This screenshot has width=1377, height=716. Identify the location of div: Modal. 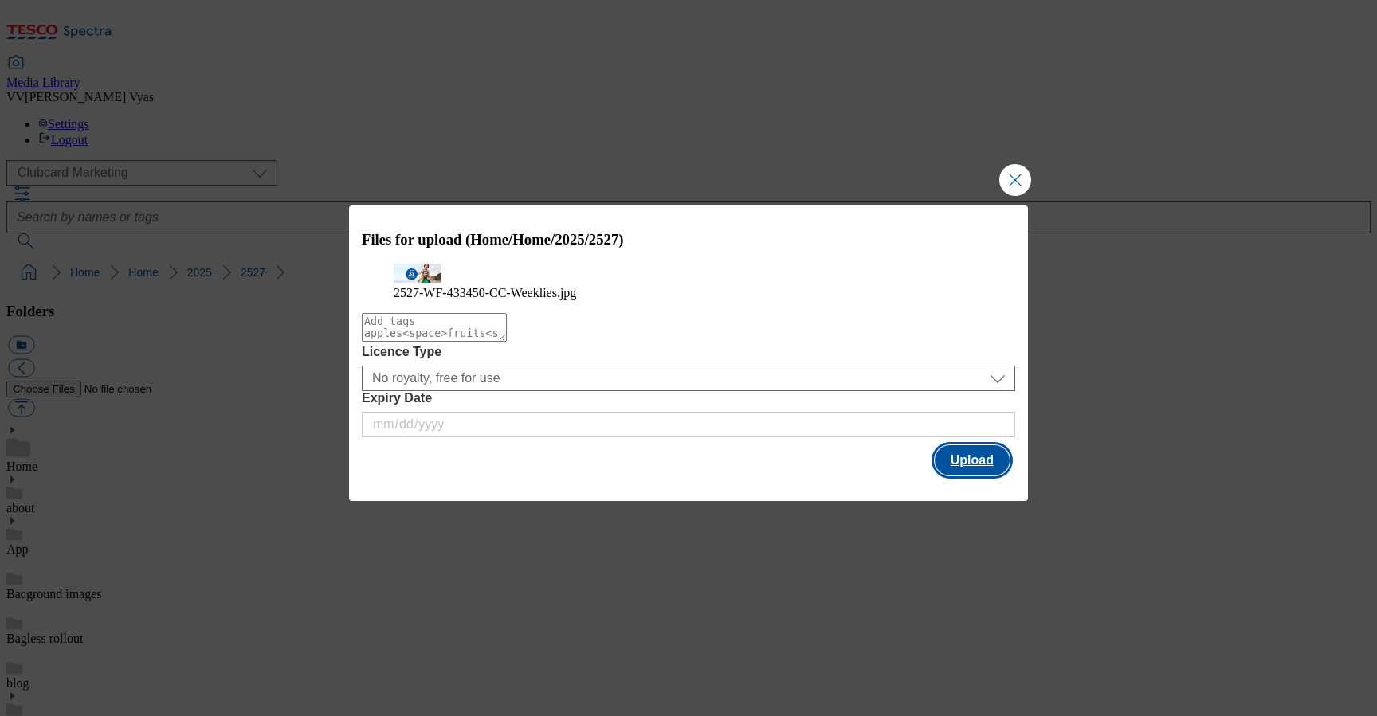
(688, 353).